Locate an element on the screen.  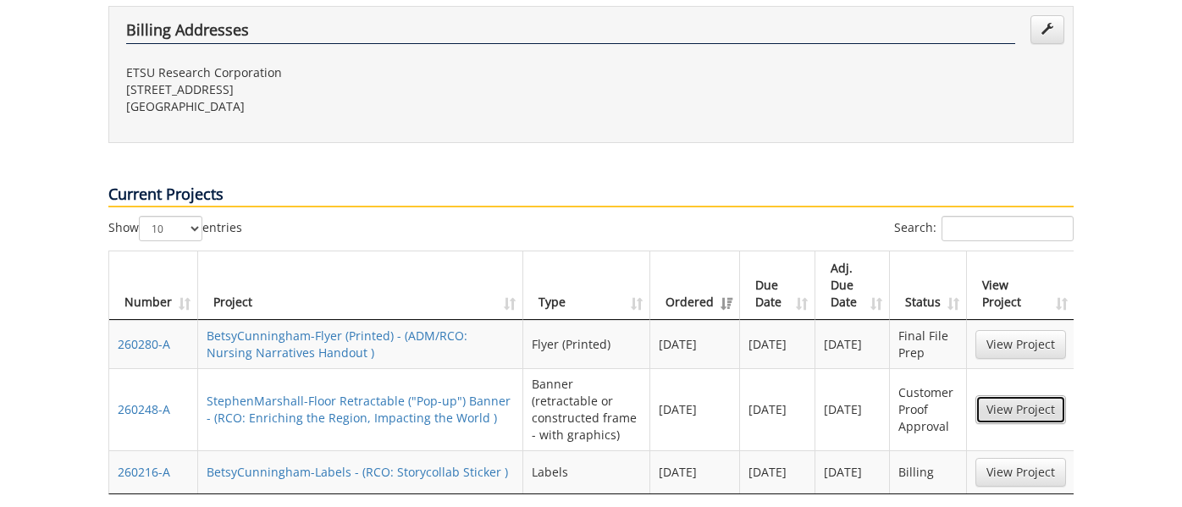
td: Labels is located at coordinates (587, 472).